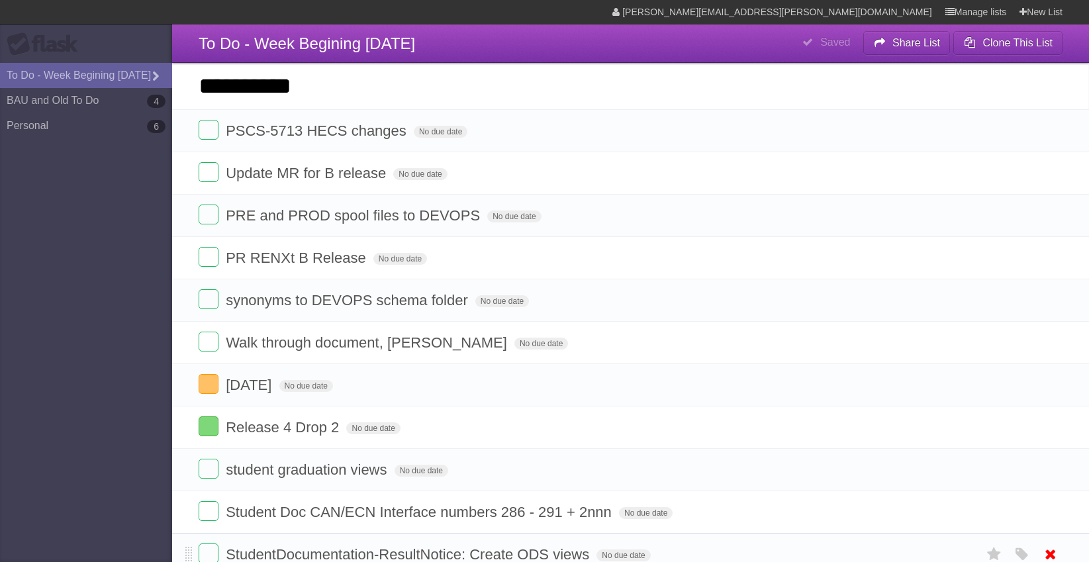 The width and height of the screenshot is (1089, 562). I want to click on b: Clone This List, so click(1017, 42).